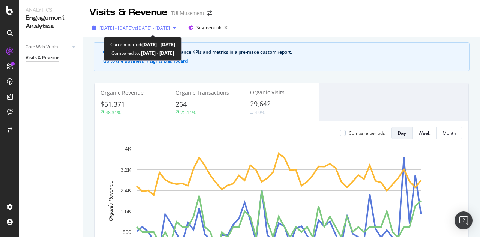 The image size is (480, 237). What do you see at coordinates (401, 133) in the screenshot?
I see `button: Day` at bounding box center [401, 133].